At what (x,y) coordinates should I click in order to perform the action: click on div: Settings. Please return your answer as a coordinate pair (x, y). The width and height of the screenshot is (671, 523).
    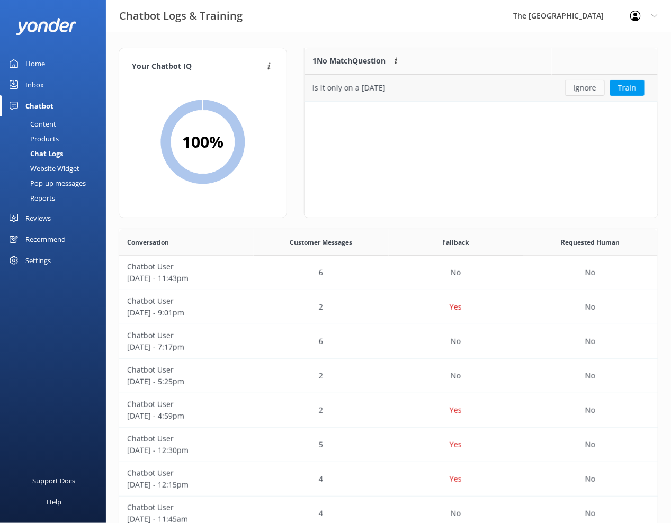
    Looking at the image, I should click on (38, 260).